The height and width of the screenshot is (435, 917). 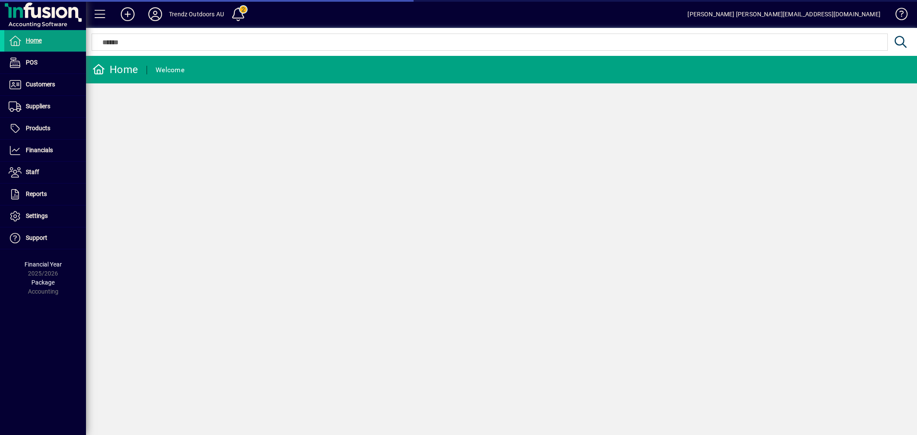 What do you see at coordinates (38, 106) in the screenshot?
I see `span: Suppliers` at bounding box center [38, 106].